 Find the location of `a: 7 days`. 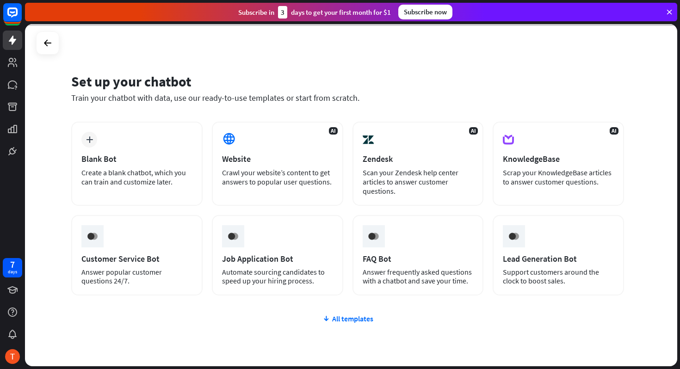

a: 7 days is located at coordinates (12, 268).